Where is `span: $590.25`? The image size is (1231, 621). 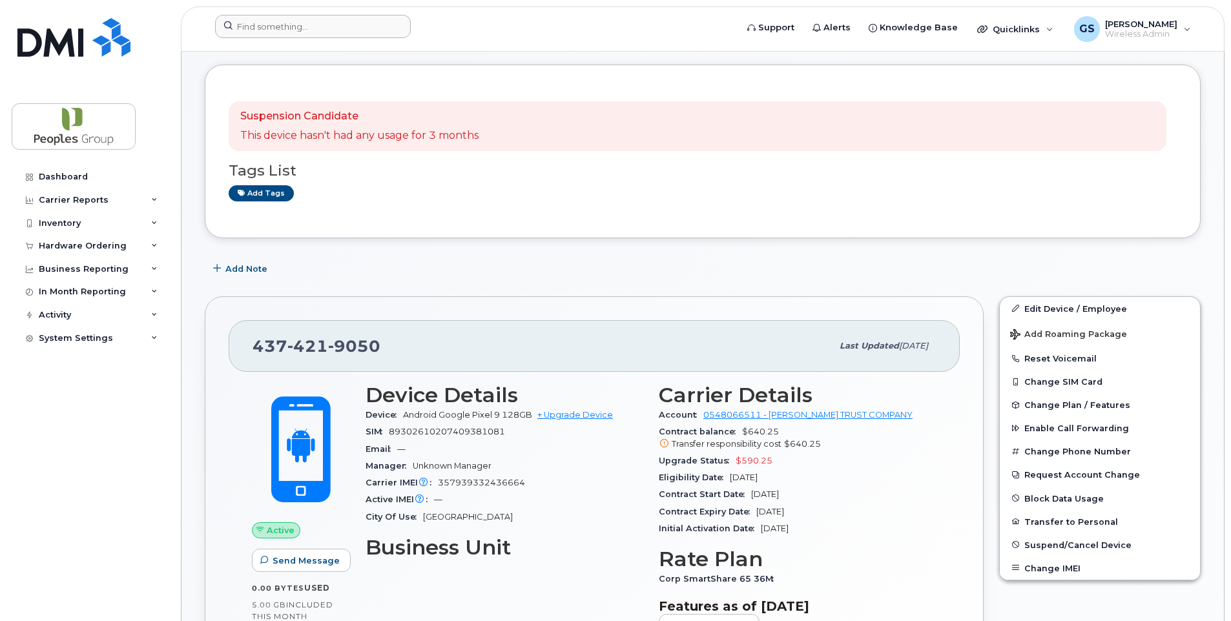 span: $590.25 is located at coordinates (754, 460).